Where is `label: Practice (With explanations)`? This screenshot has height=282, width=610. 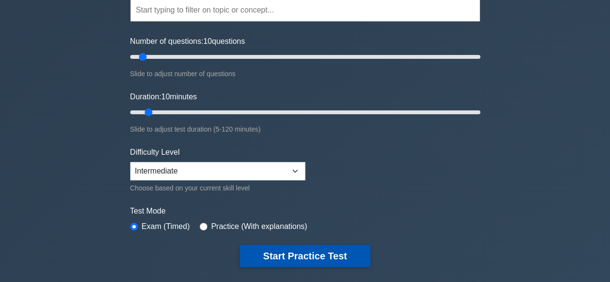
label: Practice (With explanations) is located at coordinates (259, 227).